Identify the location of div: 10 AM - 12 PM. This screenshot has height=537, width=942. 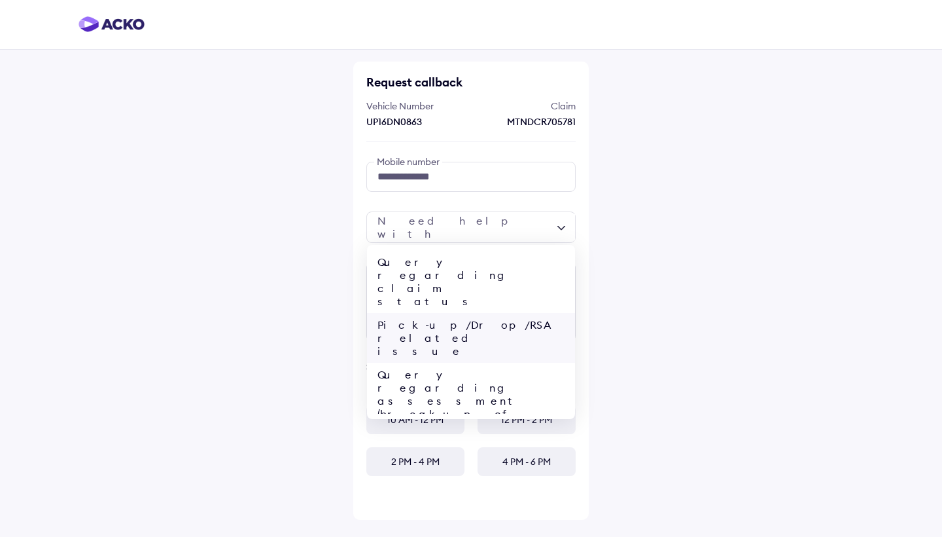
(416, 419).